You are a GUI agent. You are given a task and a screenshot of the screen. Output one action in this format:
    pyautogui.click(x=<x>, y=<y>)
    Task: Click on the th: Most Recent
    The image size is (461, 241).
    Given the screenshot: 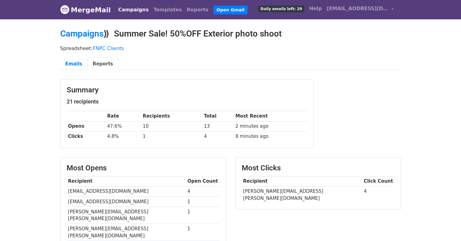 What is the action you would take?
    pyautogui.click(x=271, y=116)
    